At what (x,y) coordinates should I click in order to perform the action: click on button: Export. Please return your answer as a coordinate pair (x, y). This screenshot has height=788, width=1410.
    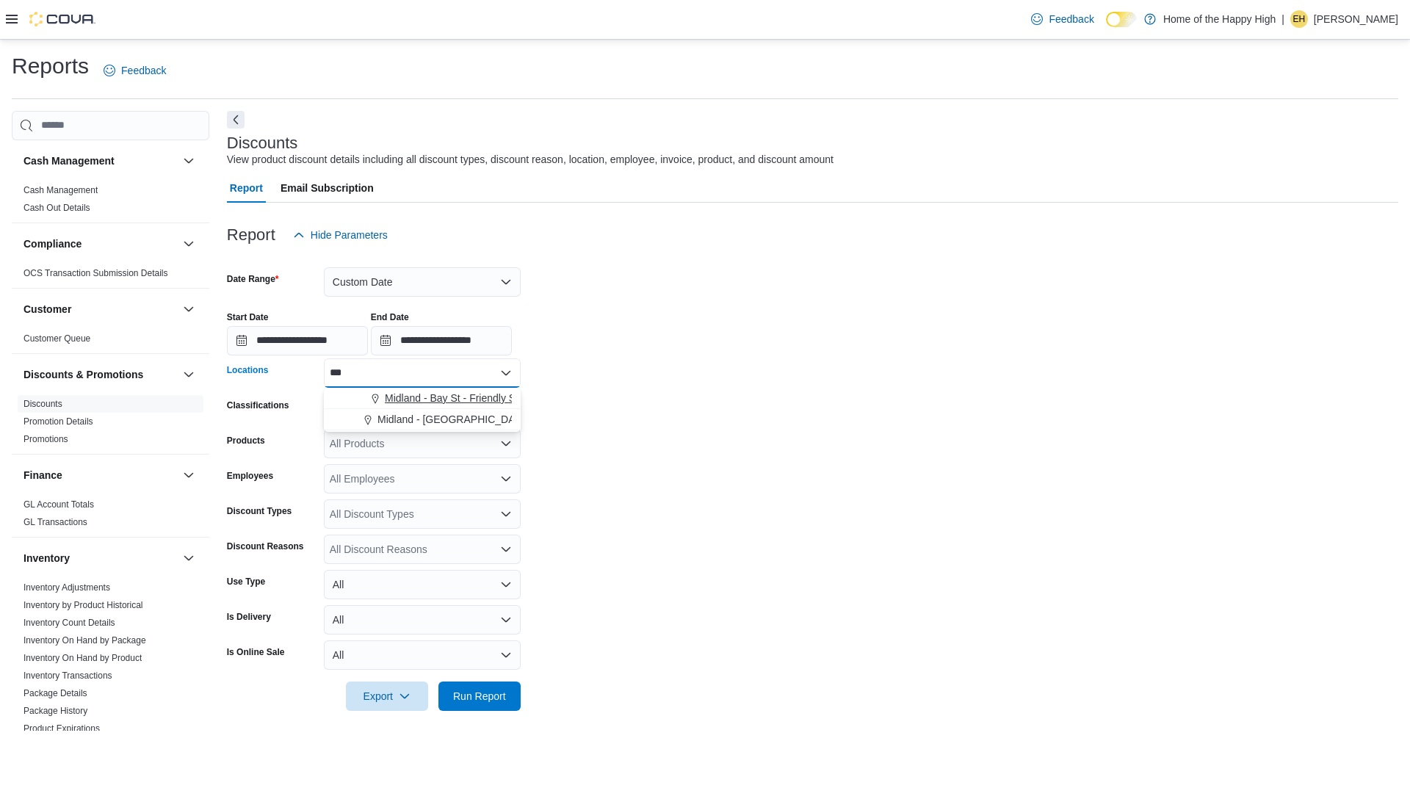
    Looking at the image, I should click on (387, 696).